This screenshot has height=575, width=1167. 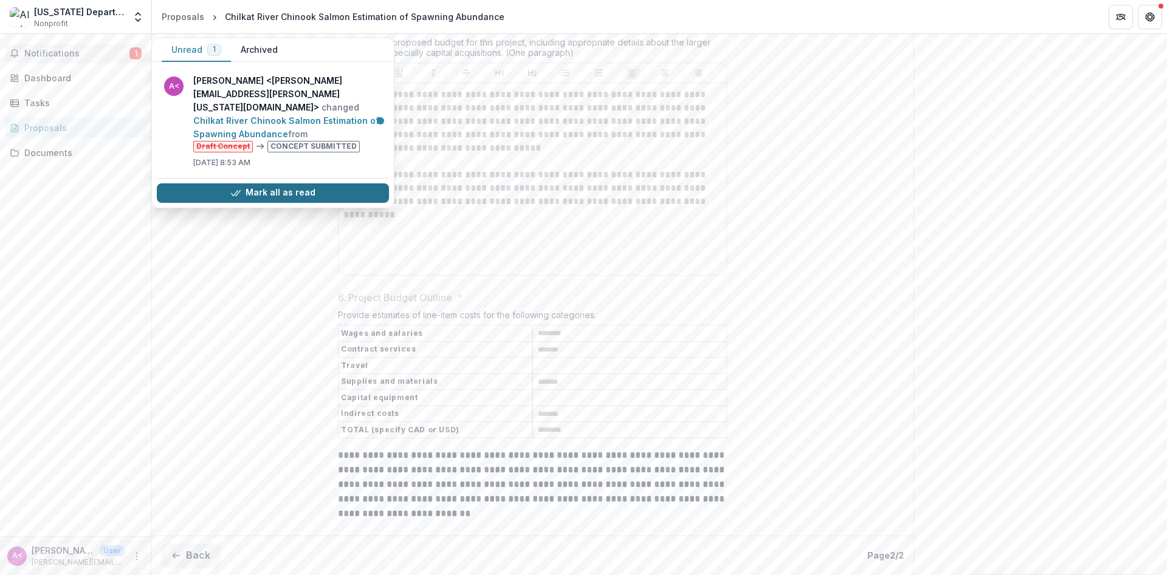 What do you see at coordinates (885, 555) in the screenshot?
I see `p: Page 2 / 2` at bounding box center [885, 555].